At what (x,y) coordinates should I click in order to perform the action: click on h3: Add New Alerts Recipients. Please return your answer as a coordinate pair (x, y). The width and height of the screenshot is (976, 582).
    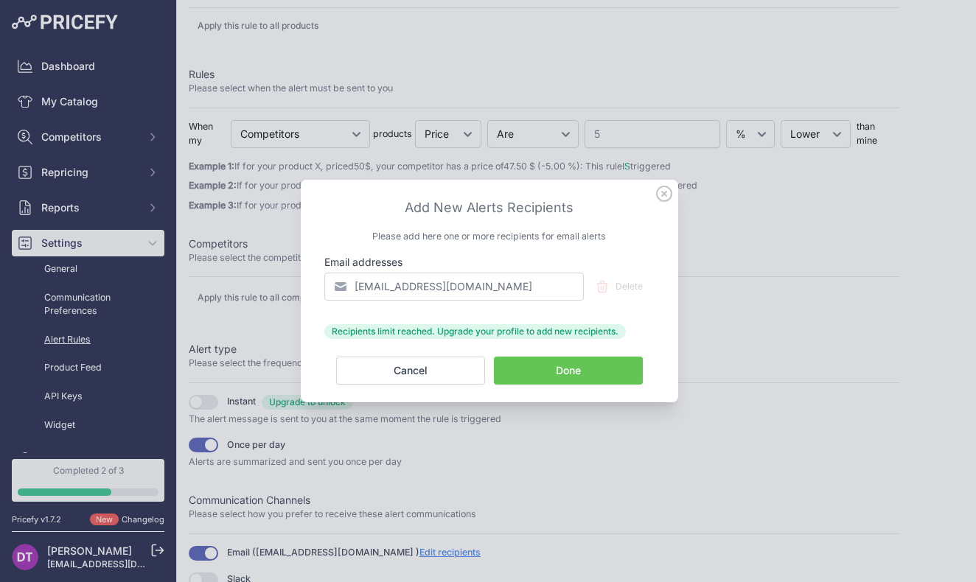
    Looking at the image, I should click on (489, 208).